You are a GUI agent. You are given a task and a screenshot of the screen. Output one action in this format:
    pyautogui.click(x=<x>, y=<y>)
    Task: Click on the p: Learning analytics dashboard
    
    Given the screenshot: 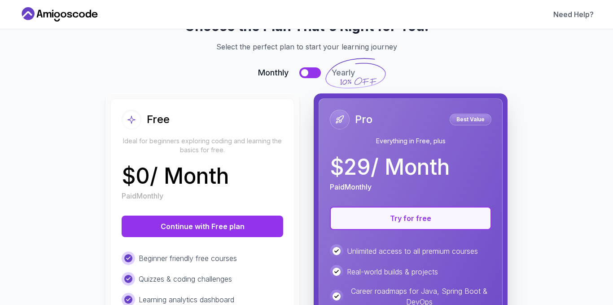 What is the action you would take?
    pyautogui.click(x=186, y=299)
    